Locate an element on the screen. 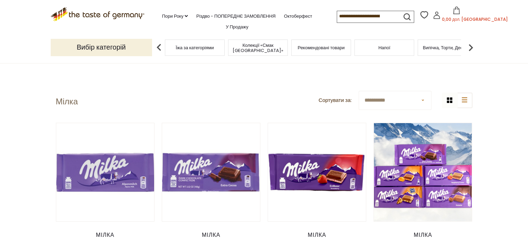  a: Пори року is located at coordinates (175, 16).